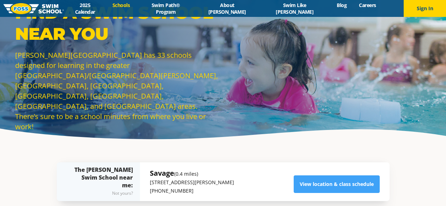 This screenshot has width=446, height=206. What do you see at coordinates (341, 5) in the screenshot?
I see `a: Blog` at bounding box center [341, 5].